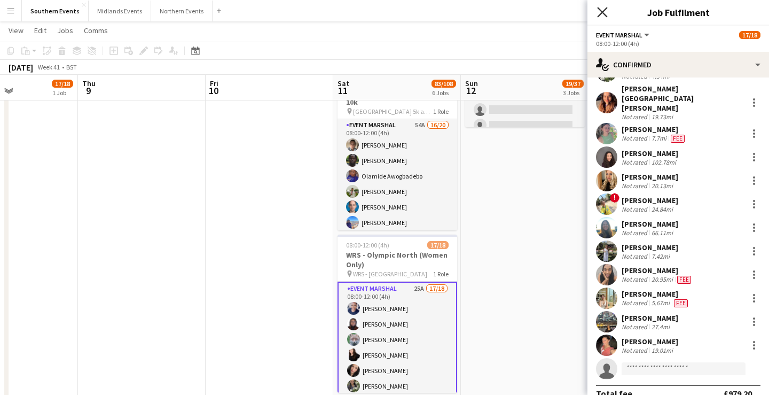 The image size is (769, 395). What do you see at coordinates (661, 256) in the screenshot?
I see `div: 7.42mi` at bounding box center [661, 256].